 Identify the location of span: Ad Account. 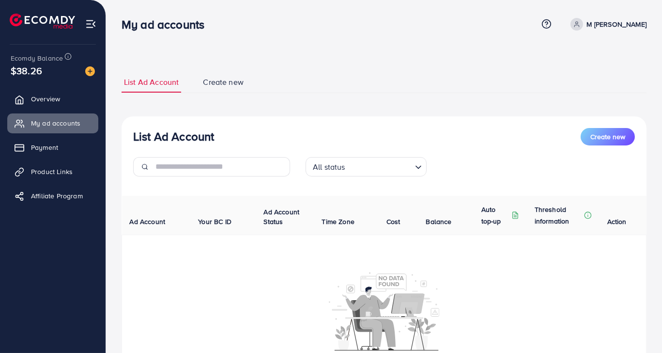
(148, 221).